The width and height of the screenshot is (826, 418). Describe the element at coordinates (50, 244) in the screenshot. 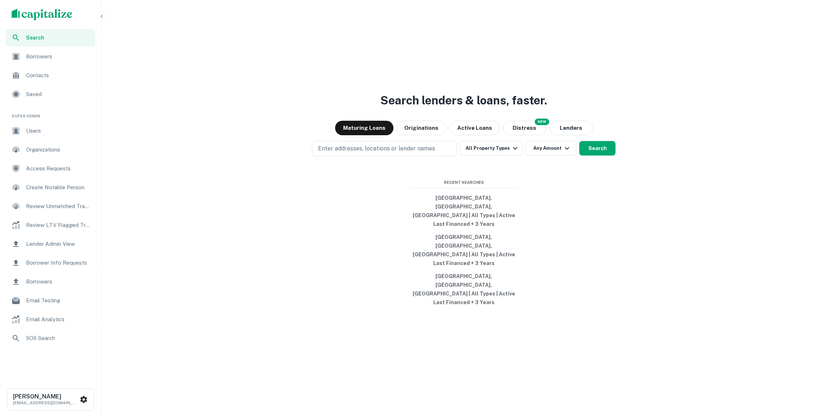

I see `a: Lender Admin View` at that location.